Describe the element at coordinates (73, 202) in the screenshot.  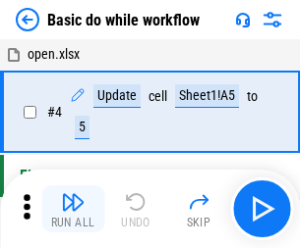
I see `img: Run All` at that location.